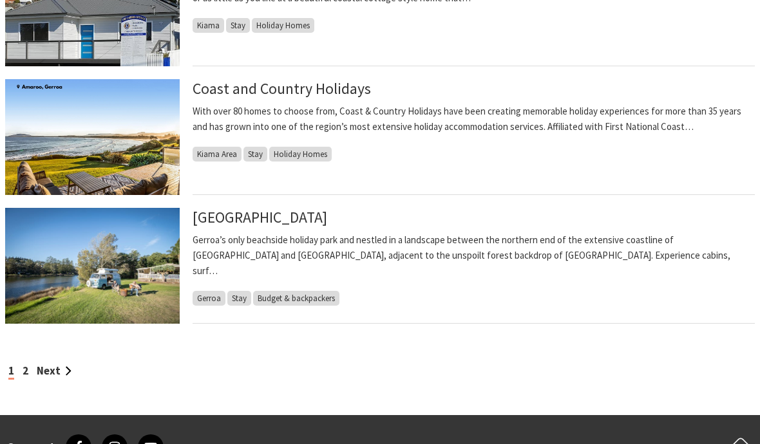 The image size is (760, 444). Describe the element at coordinates (25, 371) in the screenshot. I see `a: 2` at that location.